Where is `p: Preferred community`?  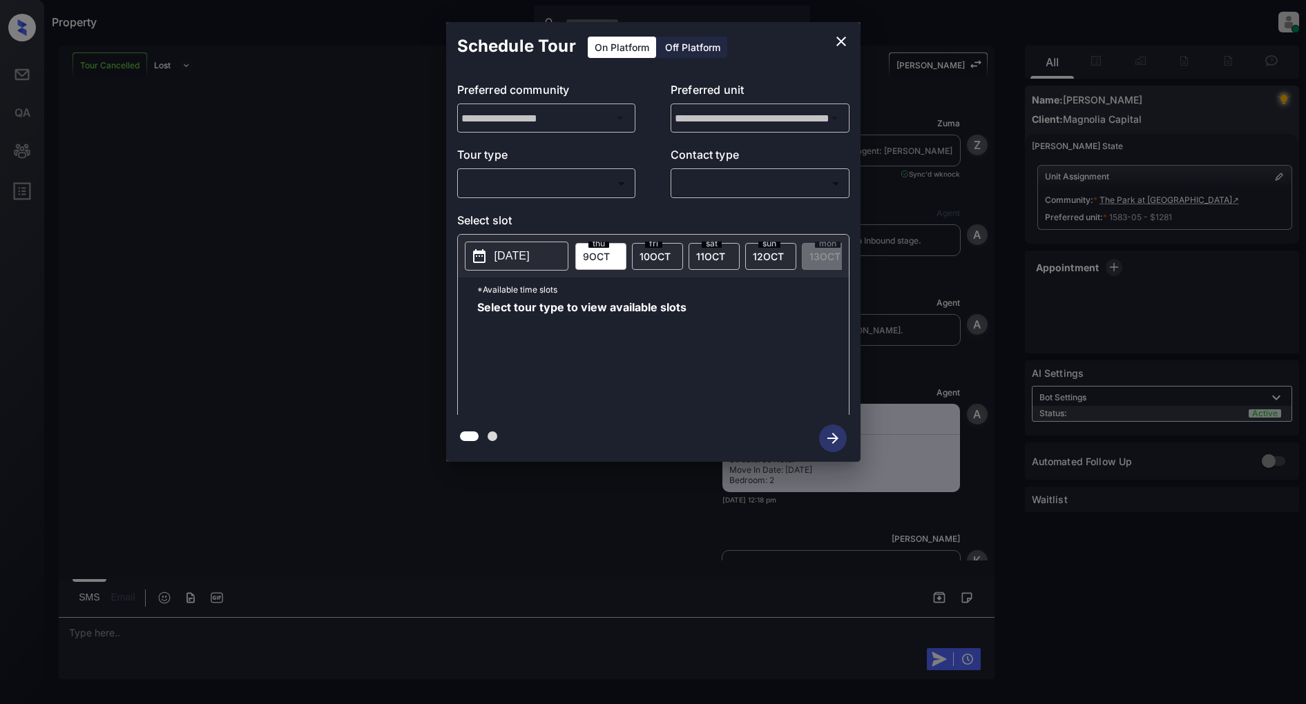 p: Preferred community is located at coordinates (546, 93).